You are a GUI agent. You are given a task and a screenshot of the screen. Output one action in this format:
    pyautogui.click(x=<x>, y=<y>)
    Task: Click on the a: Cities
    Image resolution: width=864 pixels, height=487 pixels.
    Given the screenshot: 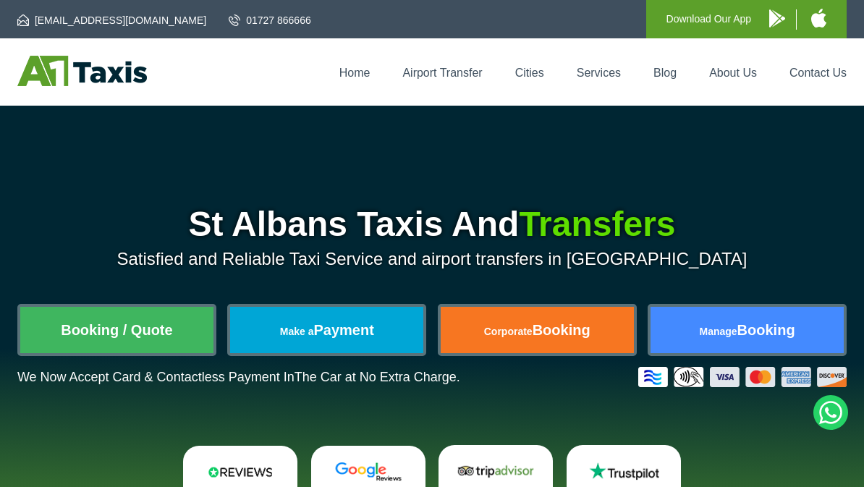 What is the action you would take?
    pyautogui.click(x=530, y=72)
    